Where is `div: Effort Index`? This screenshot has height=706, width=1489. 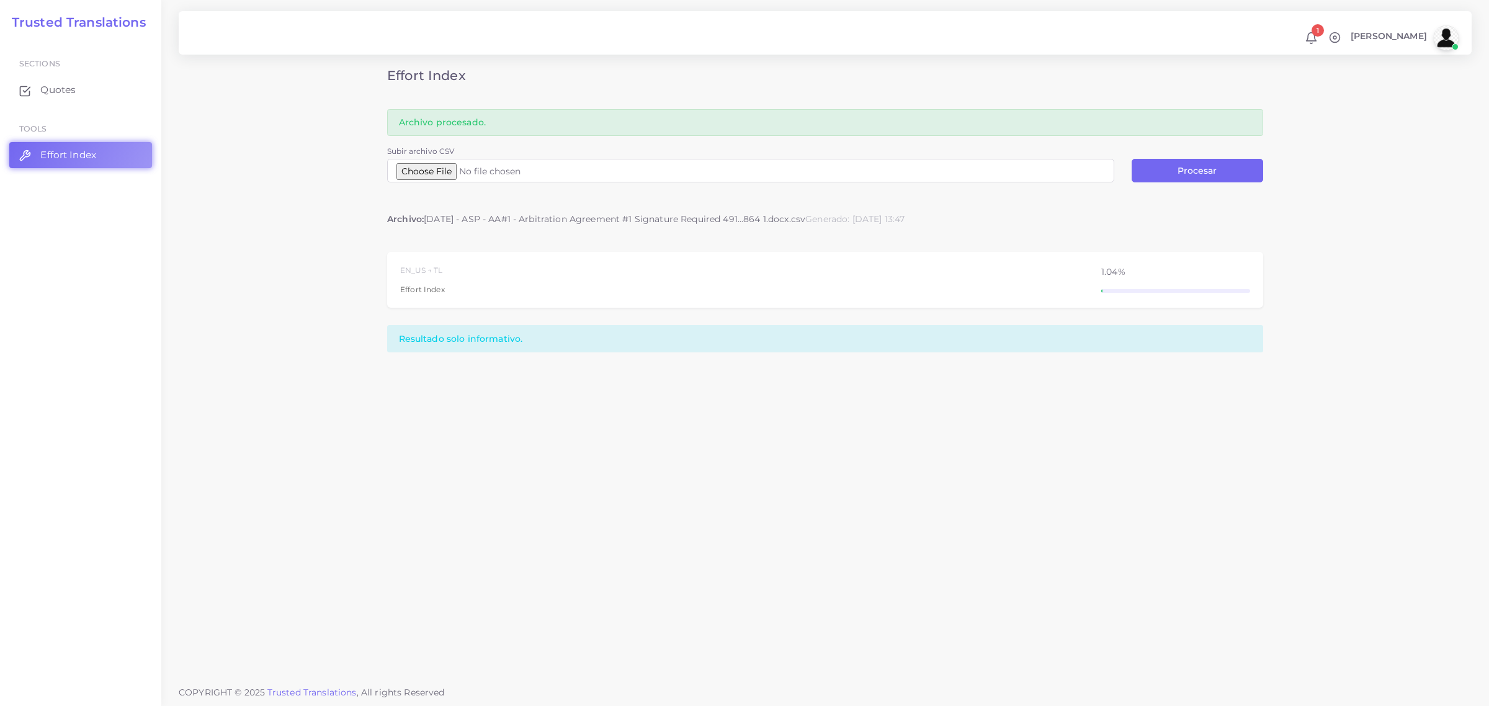 div: Effort Index is located at coordinates (422, 289).